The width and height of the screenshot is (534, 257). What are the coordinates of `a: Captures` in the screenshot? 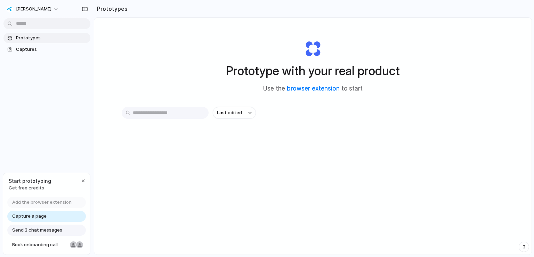 It's located at (47, 49).